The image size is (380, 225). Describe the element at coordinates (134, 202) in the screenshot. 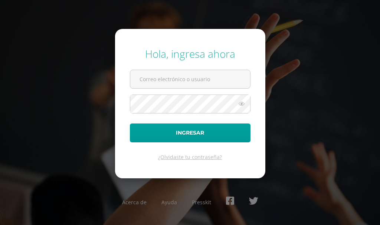

I see `a: Acerca de` at that location.